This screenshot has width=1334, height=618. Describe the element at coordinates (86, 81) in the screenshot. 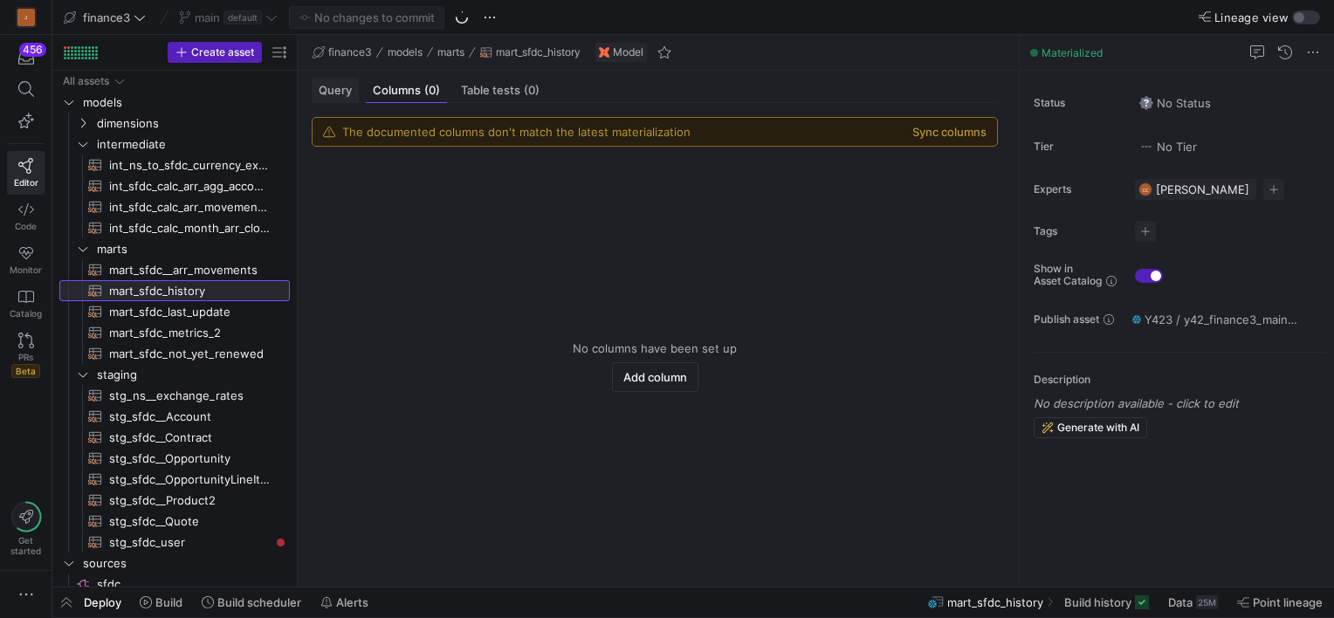

I see `div: All assets` at that location.